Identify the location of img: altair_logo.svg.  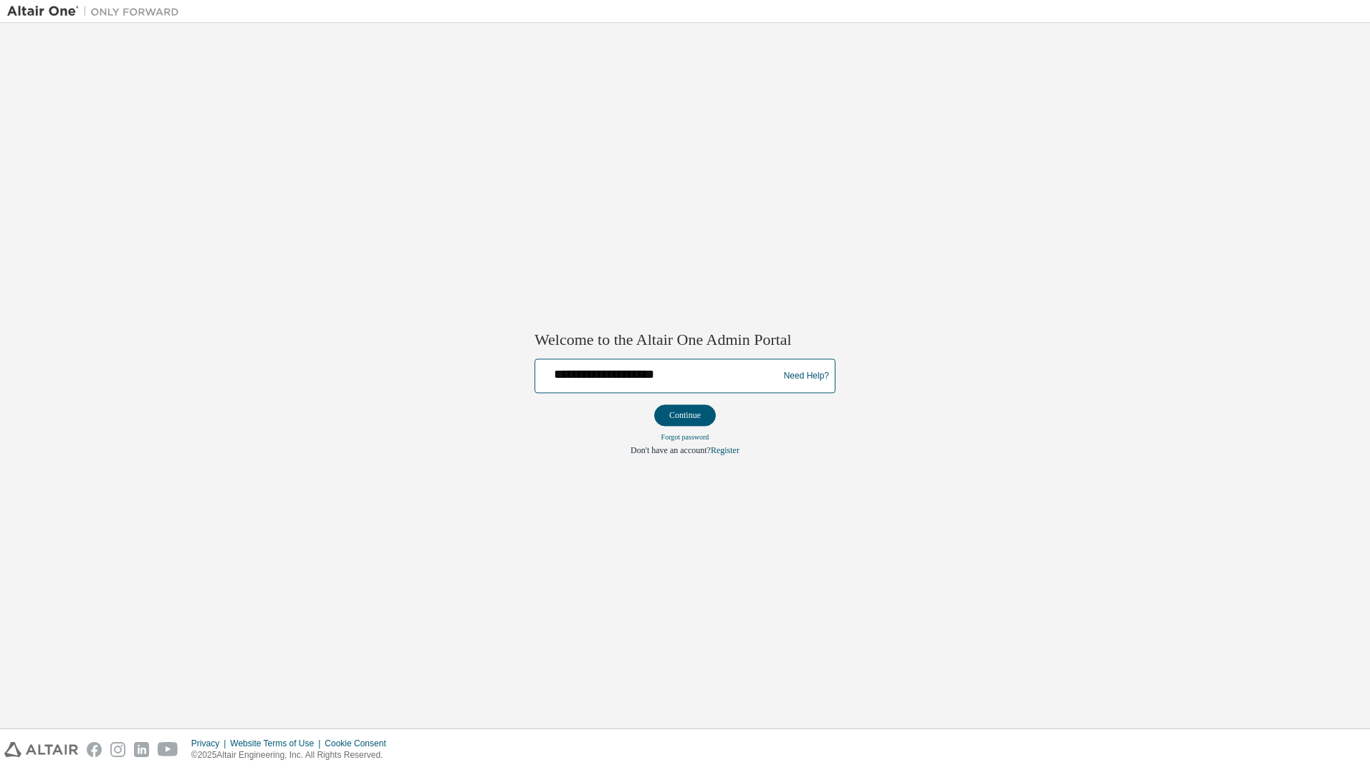
(41, 749).